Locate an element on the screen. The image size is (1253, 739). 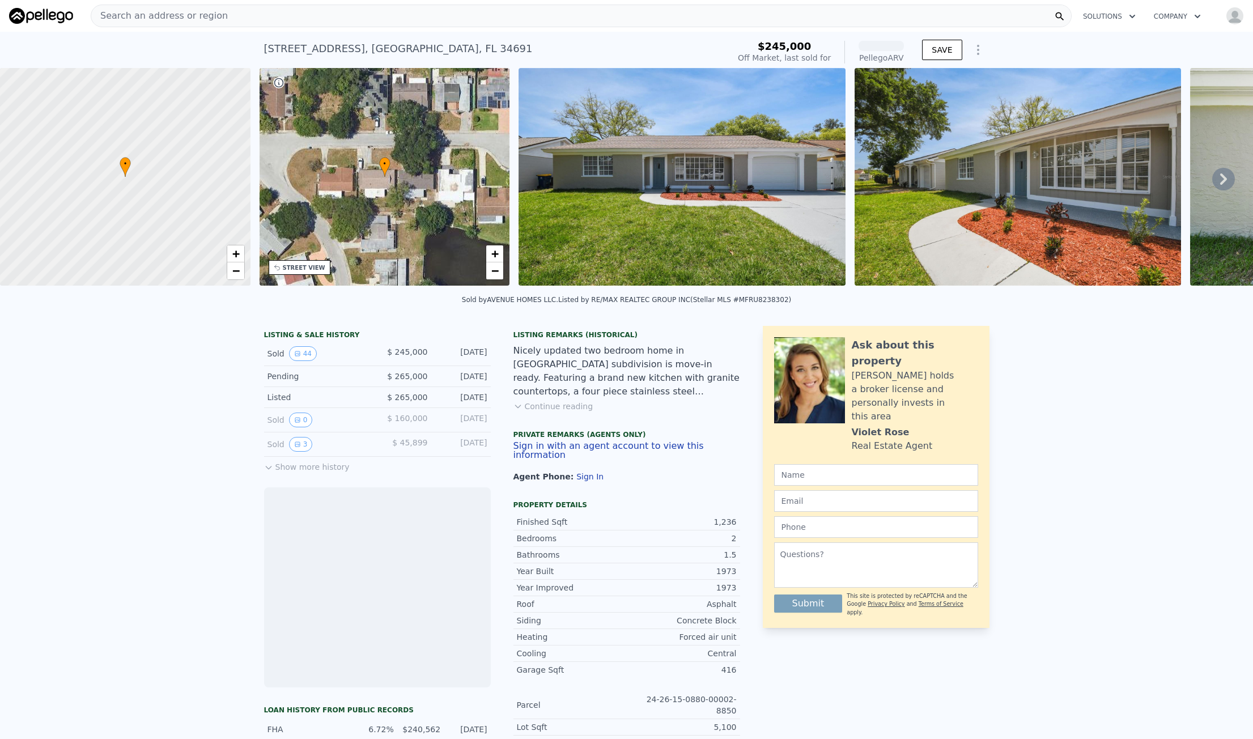
div: 2 is located at coordinates (682, 538).